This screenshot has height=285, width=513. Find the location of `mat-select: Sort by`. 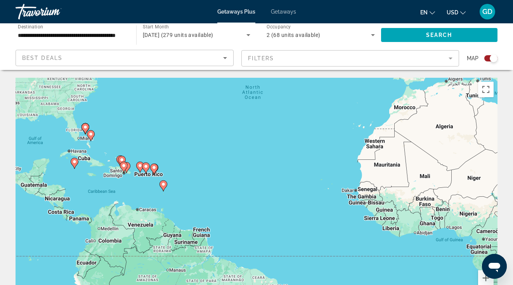

mat-select: Sort by is located at coordinates (125, 58).